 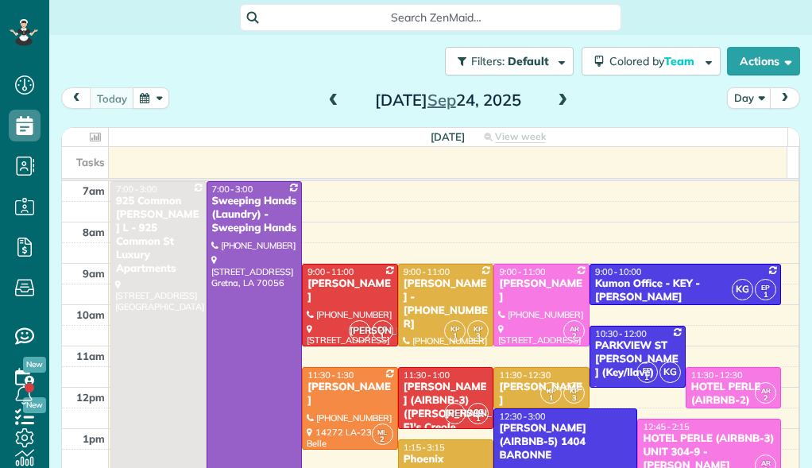 What do you see at coordinates (254, 215) in the screenshot?
I see `div: Sweeping Hands (Laundry) - Sweeping Hands` at bounding box center [254, 215].